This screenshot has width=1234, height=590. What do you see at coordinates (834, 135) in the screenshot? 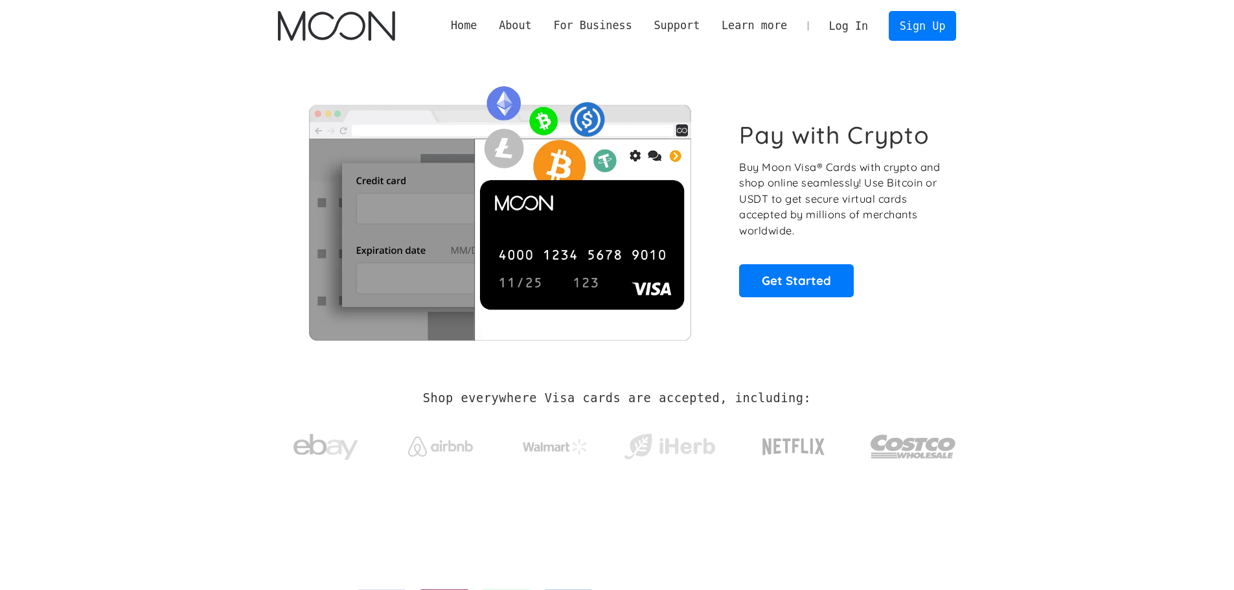
I see `h1: Pay with Crypto` at bounding box center [834, 135].